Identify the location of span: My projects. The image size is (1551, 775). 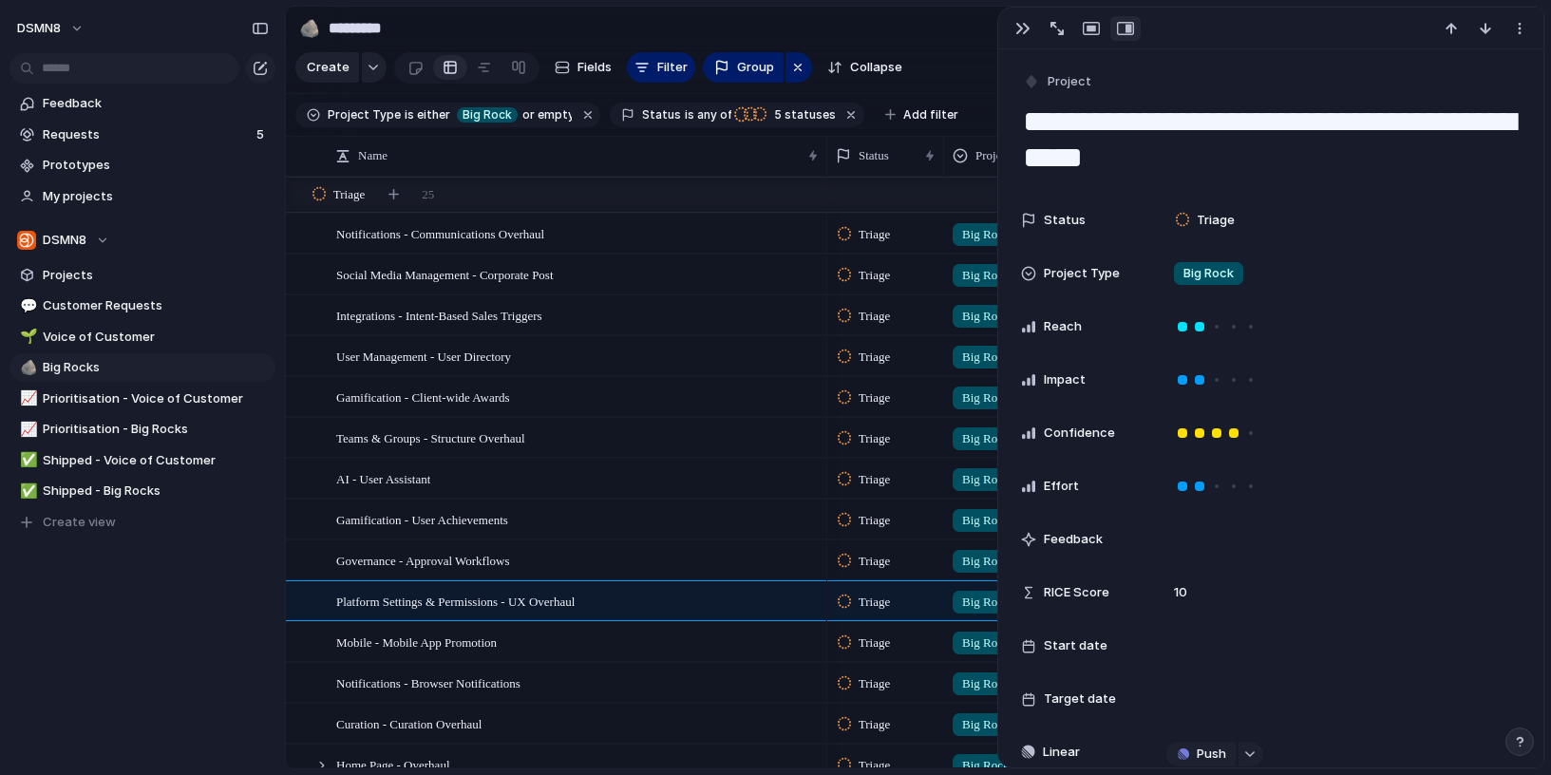
(156, 197).